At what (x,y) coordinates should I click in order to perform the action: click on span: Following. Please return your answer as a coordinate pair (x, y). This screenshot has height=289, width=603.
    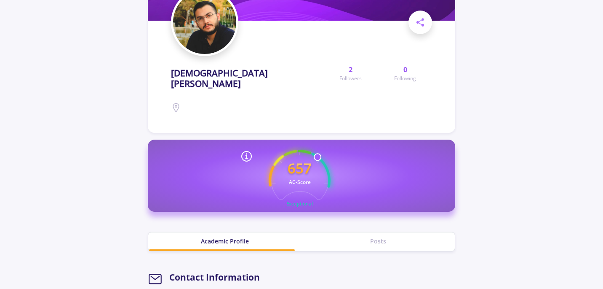
    Looking at the image, I should click on (405, 78).